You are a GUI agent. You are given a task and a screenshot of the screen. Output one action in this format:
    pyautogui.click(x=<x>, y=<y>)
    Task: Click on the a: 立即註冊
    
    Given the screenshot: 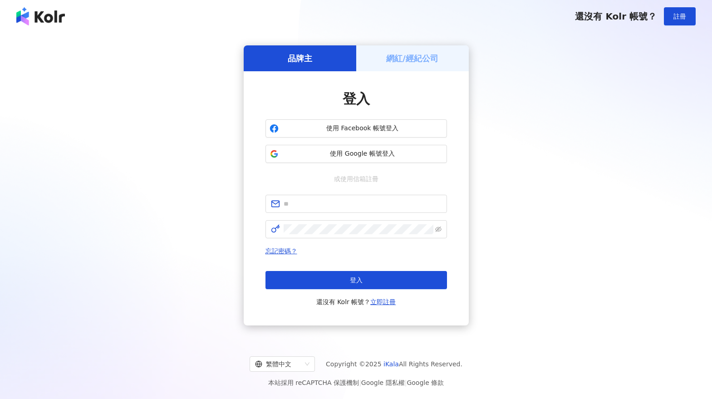 What is the action you would take?
    pyautogui.click(x=383, y=302)
    